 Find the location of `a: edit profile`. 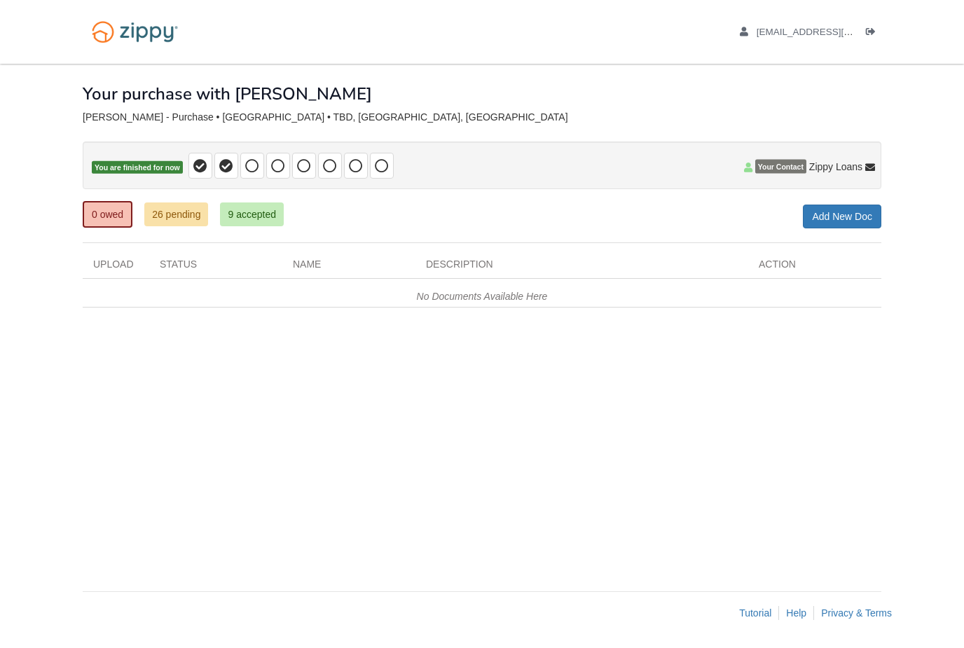

a: edit profile is located at coordinates (828, 34).